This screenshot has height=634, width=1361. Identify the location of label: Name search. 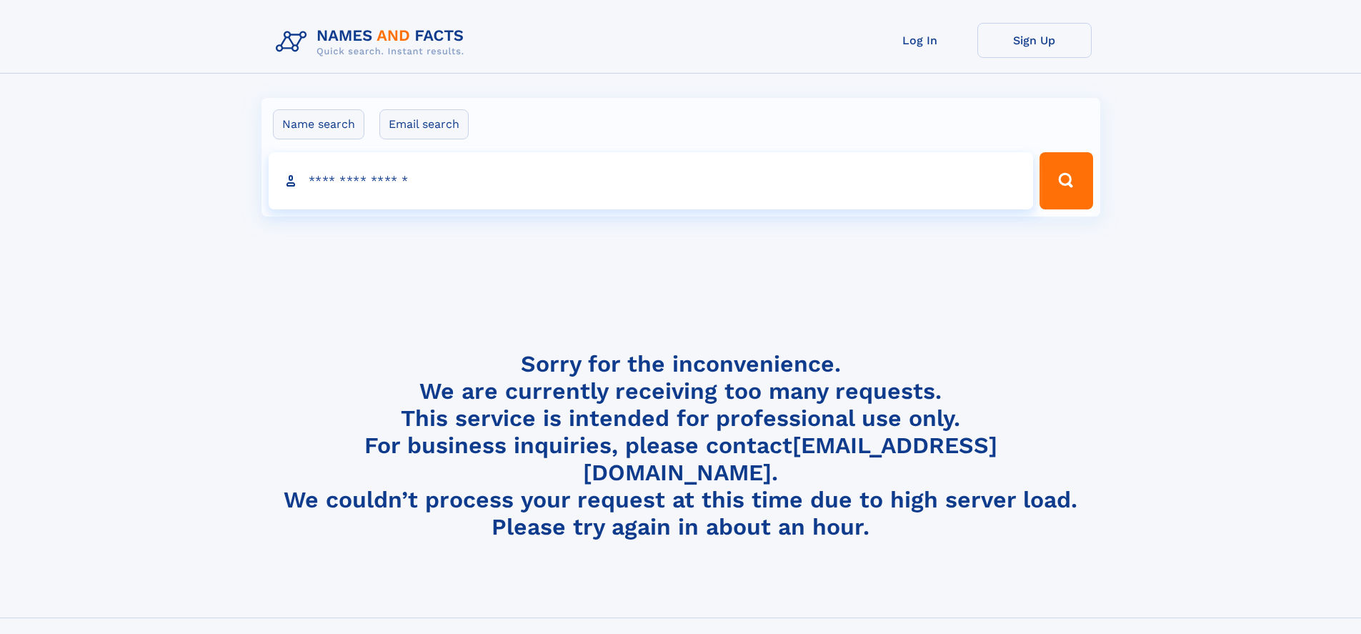
(319, 124).